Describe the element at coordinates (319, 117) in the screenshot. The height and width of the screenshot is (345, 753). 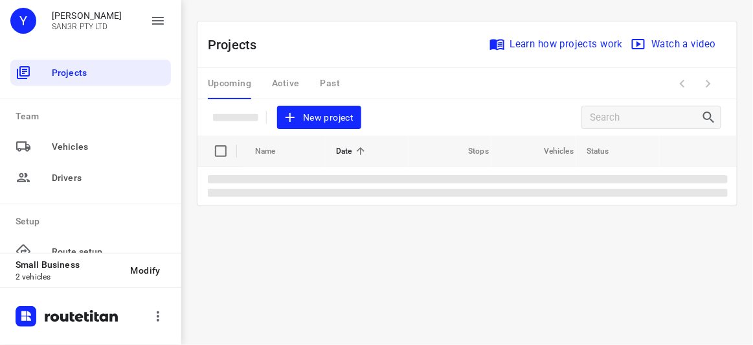
I see `button: New project` at that location.